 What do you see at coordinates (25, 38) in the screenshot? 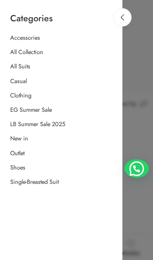
I see `a: Accessories` at bounding box center [25, 38].